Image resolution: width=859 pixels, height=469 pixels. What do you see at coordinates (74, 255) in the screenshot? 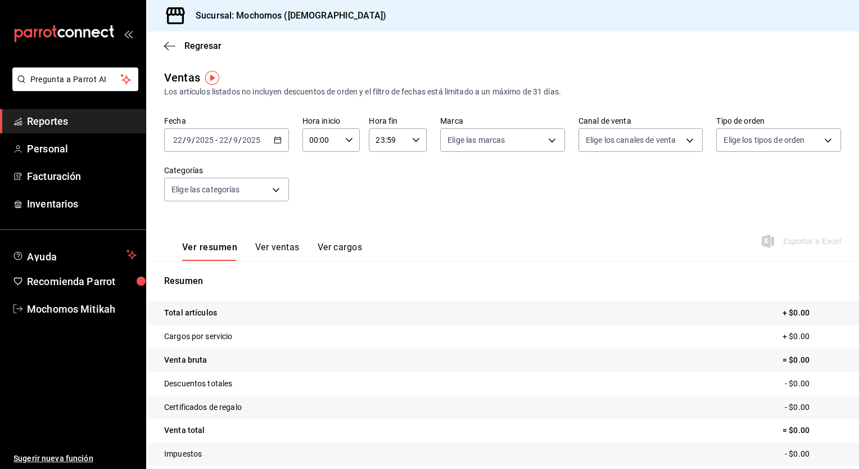
I see `span: Ayuda` at bounding box center [74, 255].